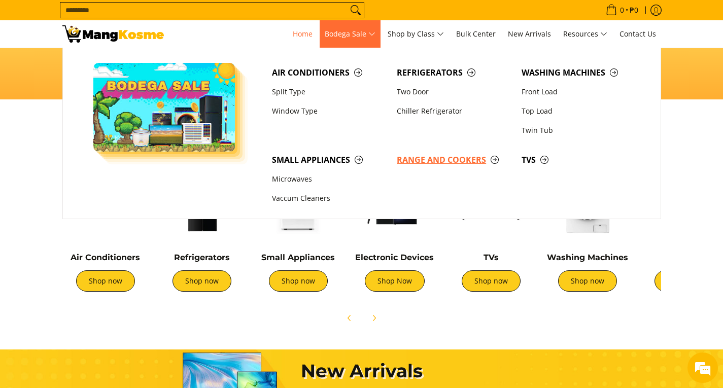  What do you see at coordinates (395, 281) in the screenshot?
I see `a: Shop Now` at bounding box center [395, 281].